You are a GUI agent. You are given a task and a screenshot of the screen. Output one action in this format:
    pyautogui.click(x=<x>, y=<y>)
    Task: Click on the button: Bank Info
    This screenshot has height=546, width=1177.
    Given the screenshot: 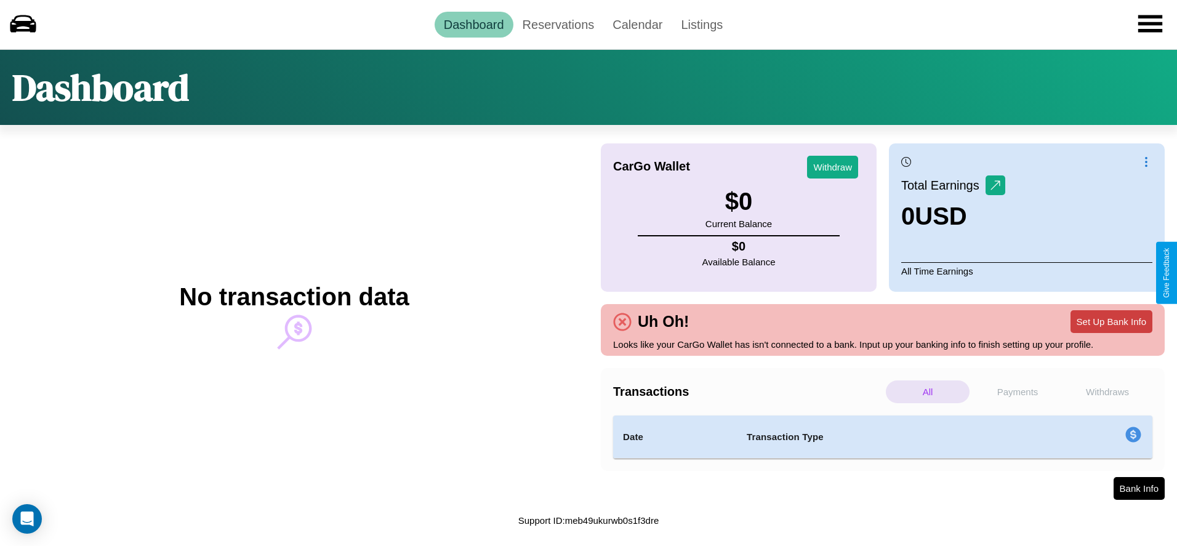 What is the action you would take?
    pyautogui.click(x=1139, y=488)
    